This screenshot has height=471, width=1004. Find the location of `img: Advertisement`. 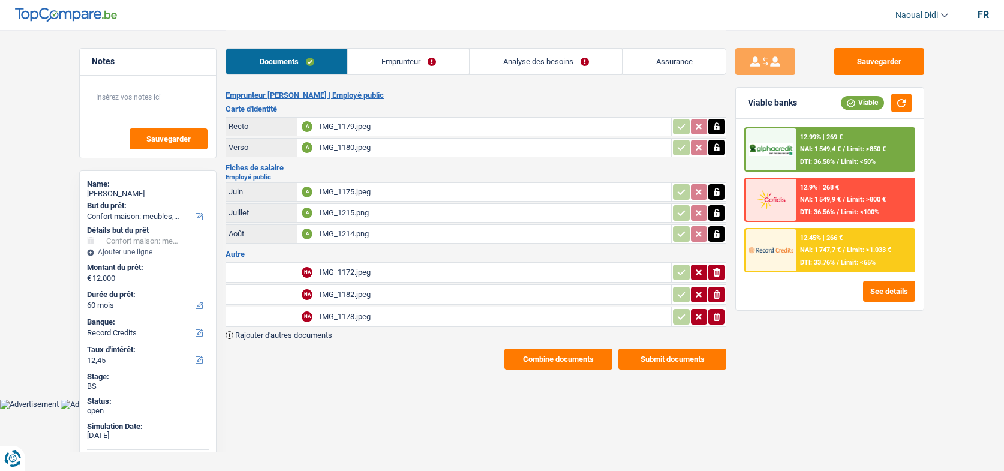

img: Advertisement is located at coordinates (90, 404).